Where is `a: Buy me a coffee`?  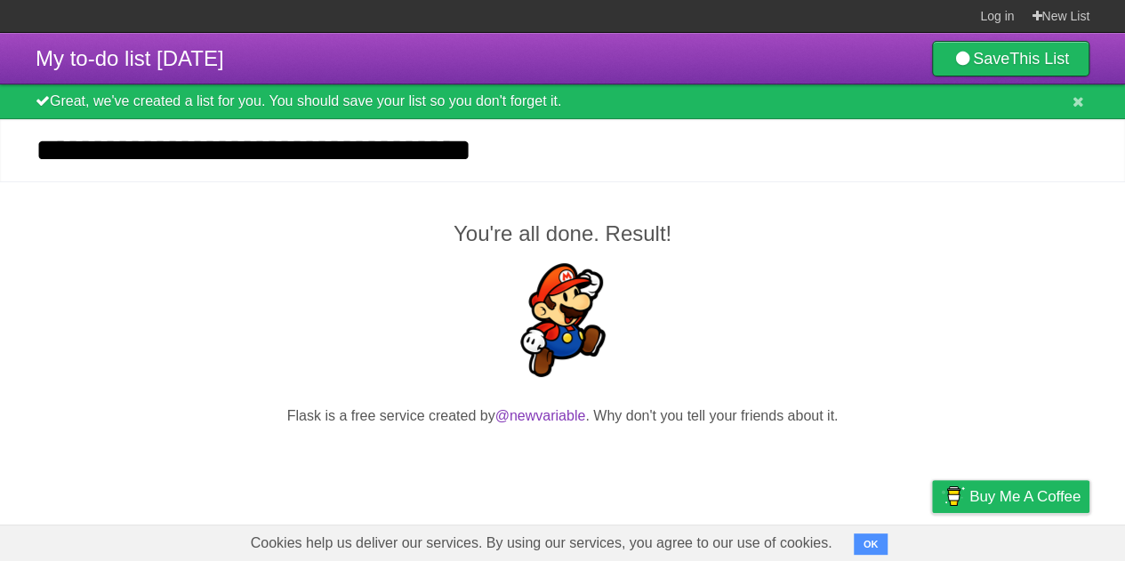 a: Buy me a coffee is located at coordinates (1010, 496).